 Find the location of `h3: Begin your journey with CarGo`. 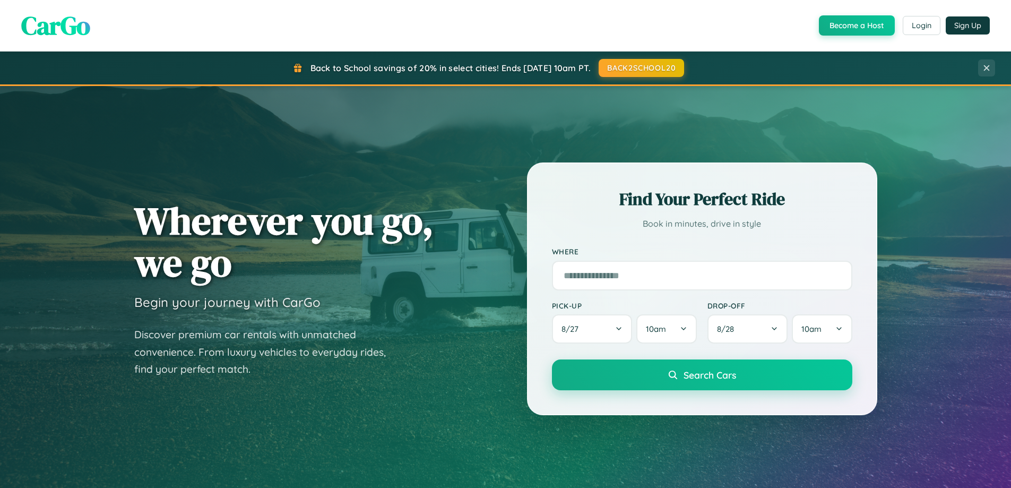

h3: Begin your journey with CarGo is located at coordinates (227, 302).